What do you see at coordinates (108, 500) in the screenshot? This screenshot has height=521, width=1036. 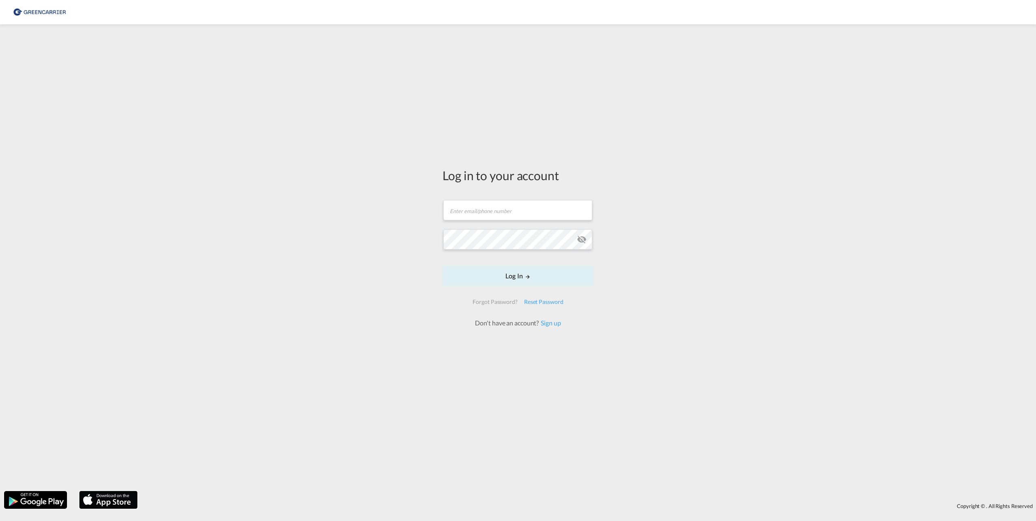 I see `img: apple.png` at bounding box center [108, 500].